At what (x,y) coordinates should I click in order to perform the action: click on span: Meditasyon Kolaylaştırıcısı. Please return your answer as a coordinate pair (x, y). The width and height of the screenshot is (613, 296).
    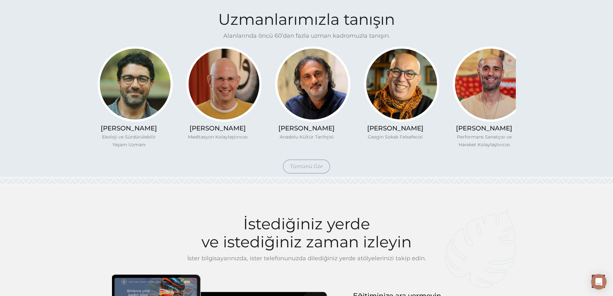
    Looking at the image, I should click on (218, 137).